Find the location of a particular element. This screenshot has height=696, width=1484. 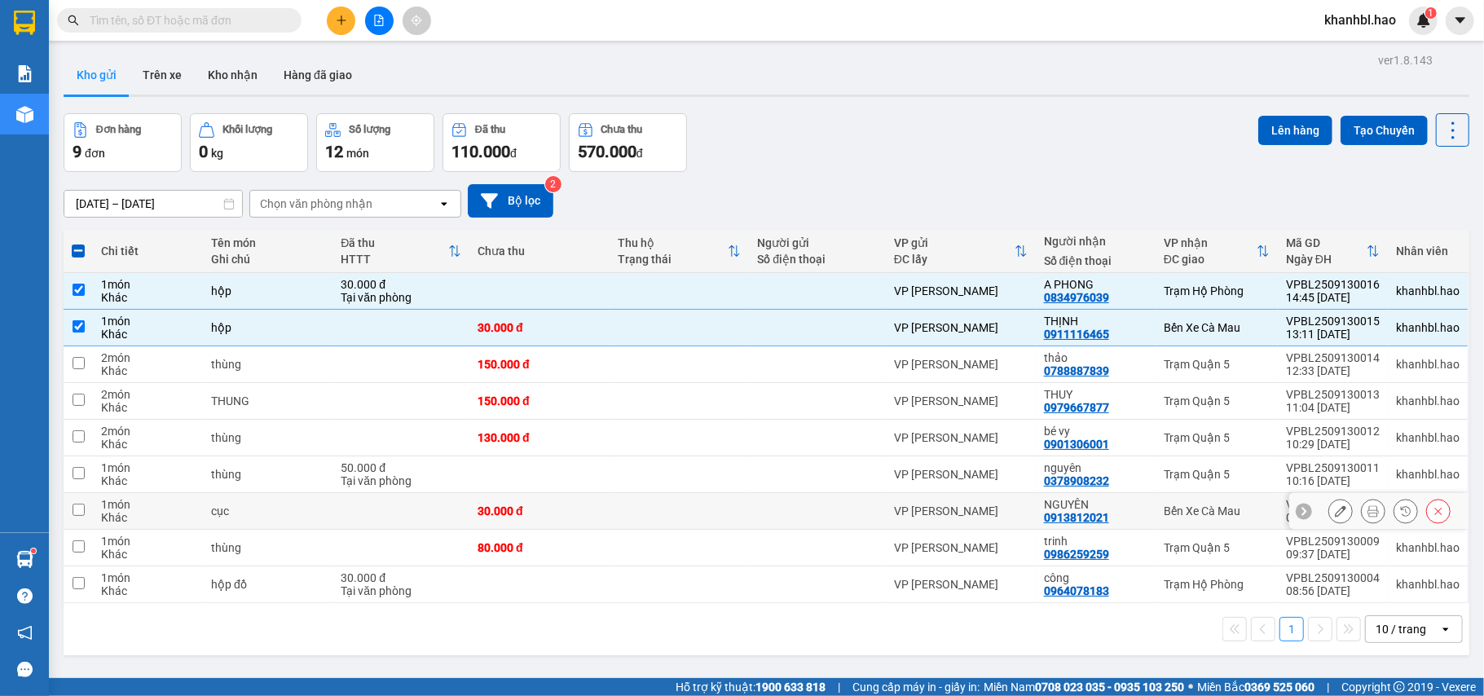

input: Select a date range. is located at coordinates (153, 204).